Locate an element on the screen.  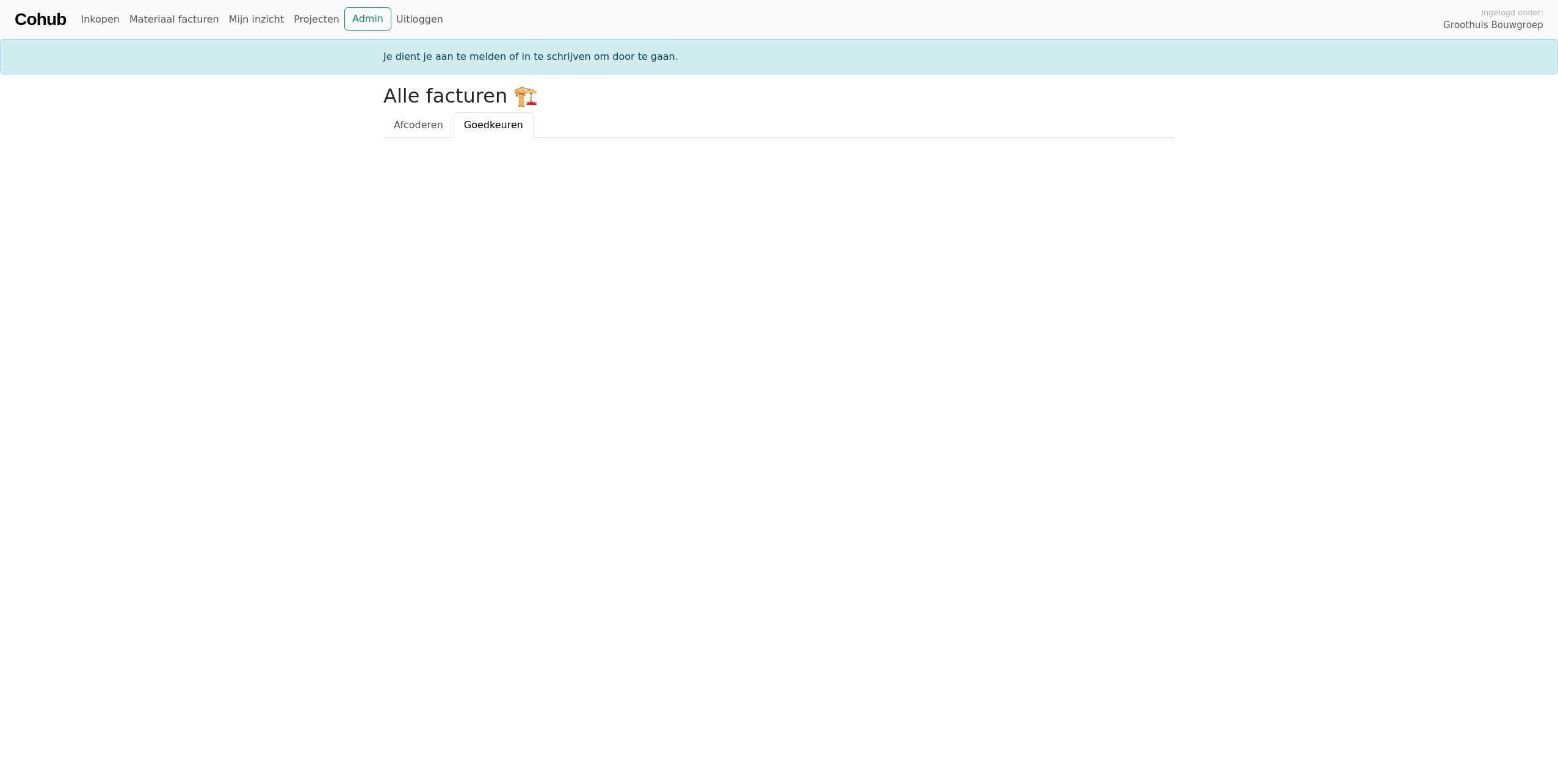
div: Je dient je aan te melden of in te schrijven om door te gaan. is located at coordinates (779, 57).